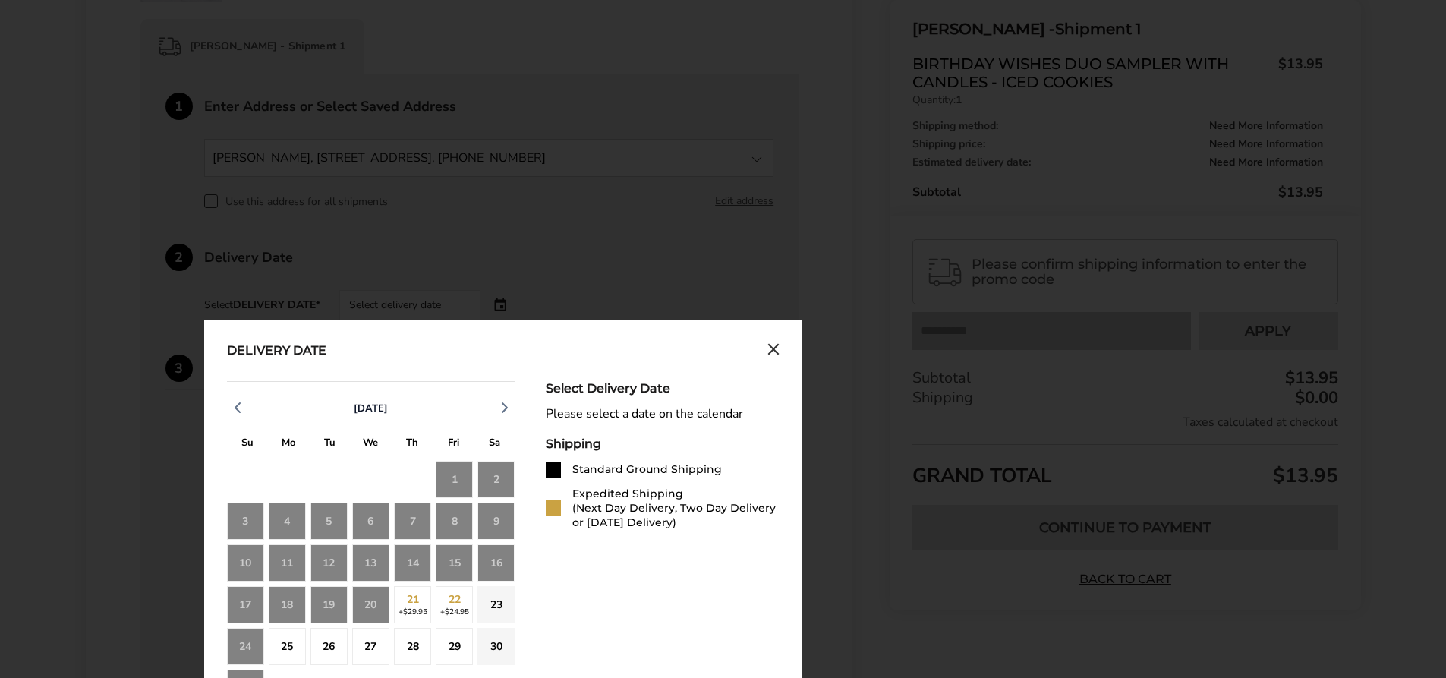  What do you see at coordinates (663, 388) in the screenshot?
I see `div: Select Delivery Date` at bounding box center [663, 388].